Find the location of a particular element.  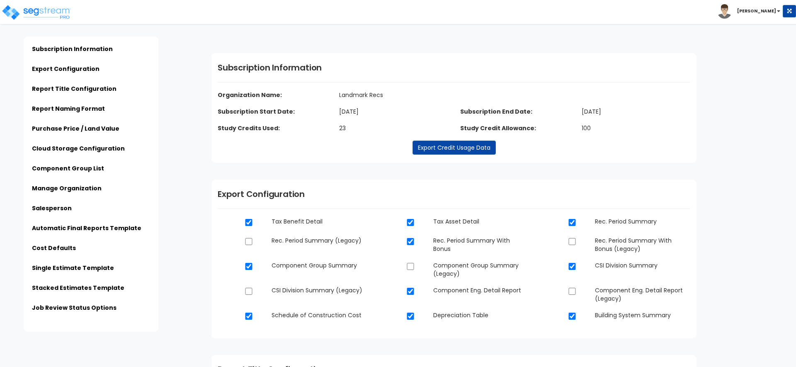

dd: Landmark Recs is located at coordinates (454, 95).